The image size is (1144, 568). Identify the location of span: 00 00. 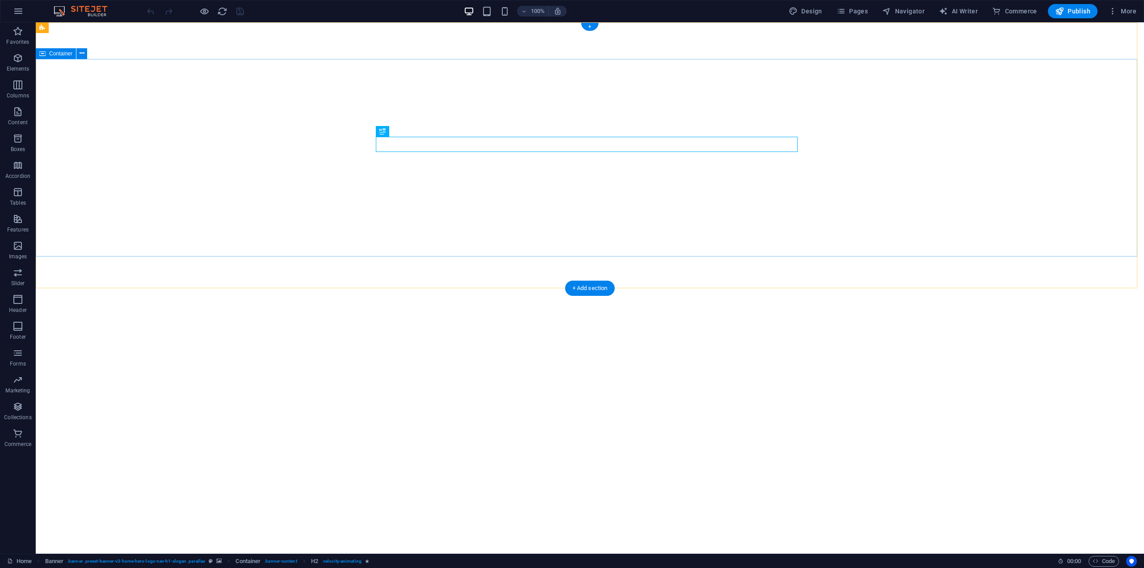
(1074, 561).